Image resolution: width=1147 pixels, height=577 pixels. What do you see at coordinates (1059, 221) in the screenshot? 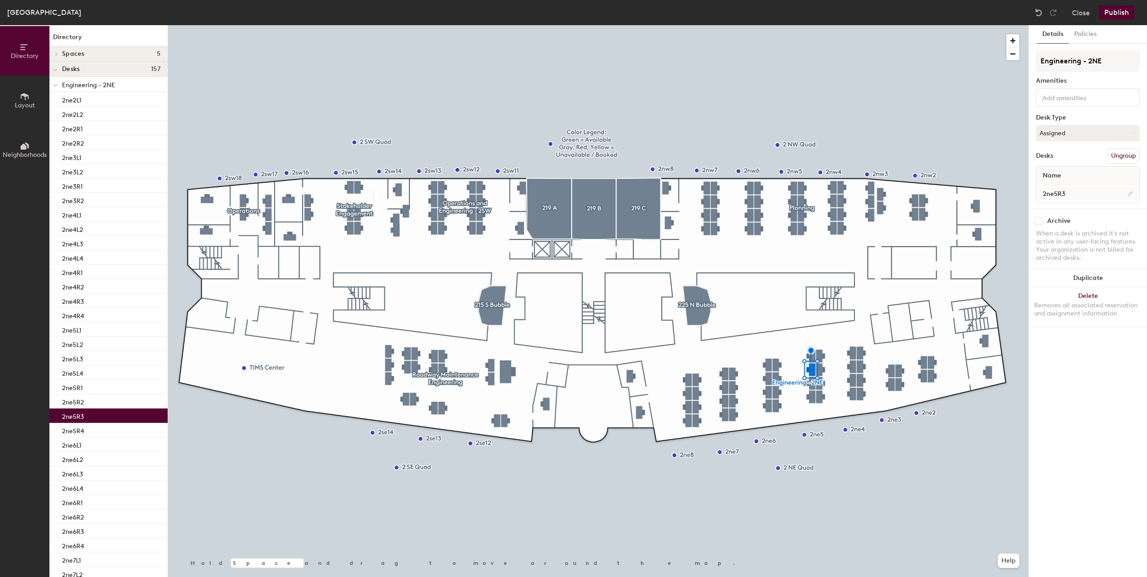
I see `div: Archive` at bounding box center [1059, 221].